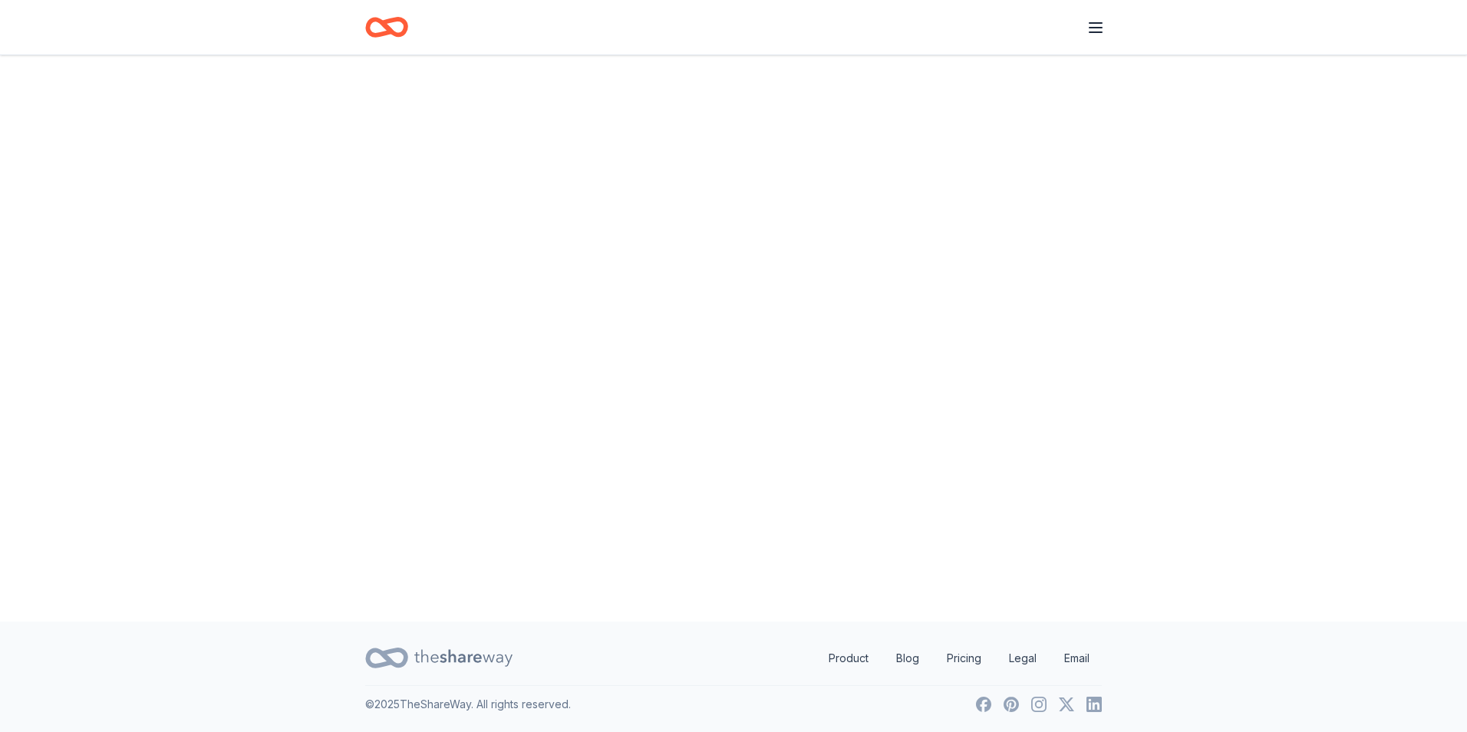 The height and width of the screenshot is (732, 1467). I want to click on a: Pricing, so click(964, 658).